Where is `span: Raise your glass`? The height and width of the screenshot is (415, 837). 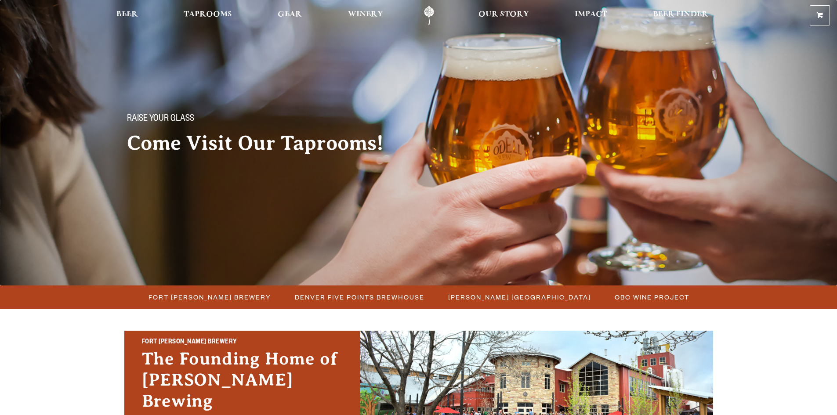
span: Raise your glass is located at coordinates (160, 119).